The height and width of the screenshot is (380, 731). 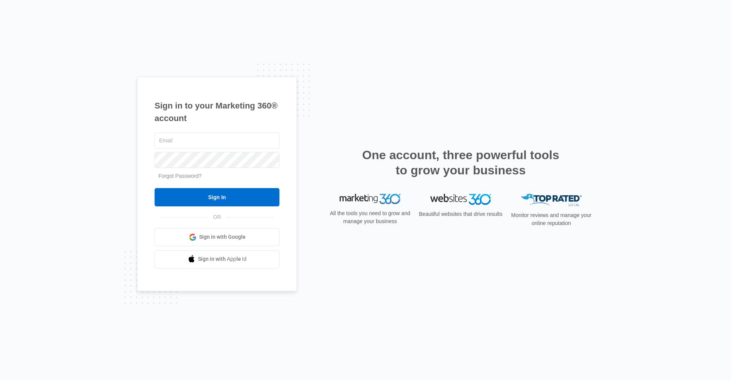 I want to click on h2: One account, three powerful tools to grow your business, so click(x=461, y=163).